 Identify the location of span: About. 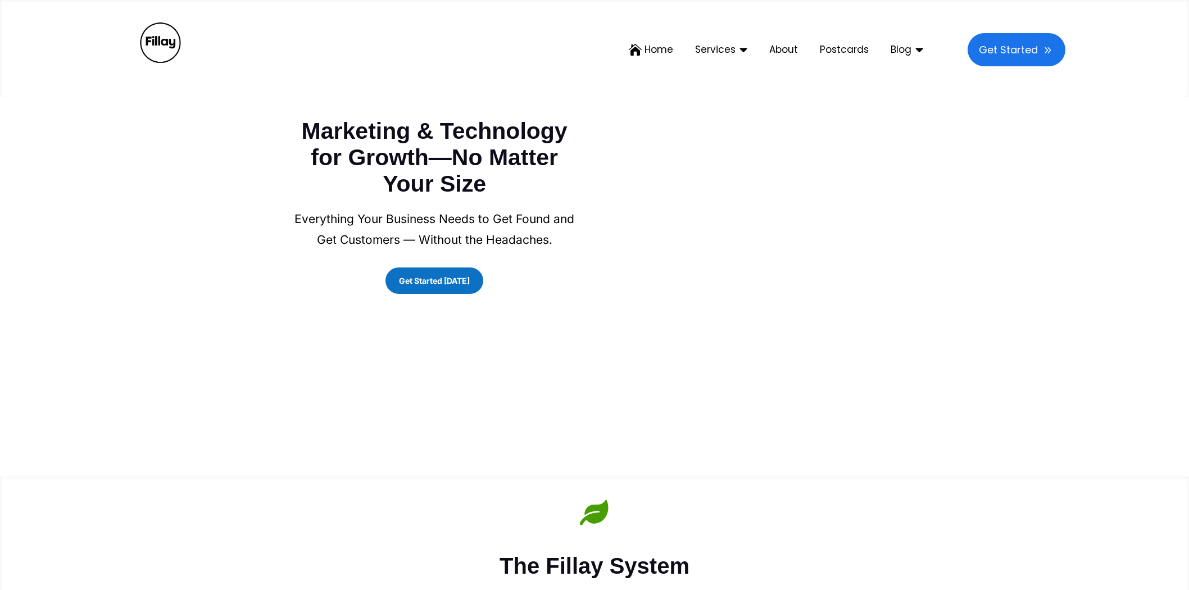
(783, 49).